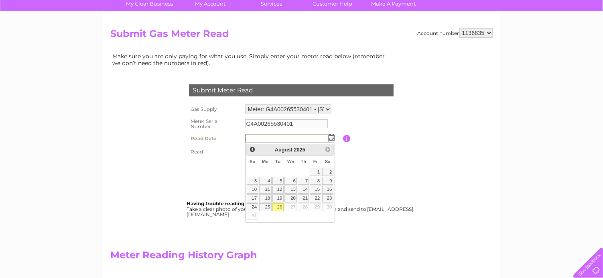 This screenshot has height=278, width=603. What do you see at coordinates (480, 9) in the screenshot?
I see `span: 0333 014 3131` at bounding box center [480, 9].